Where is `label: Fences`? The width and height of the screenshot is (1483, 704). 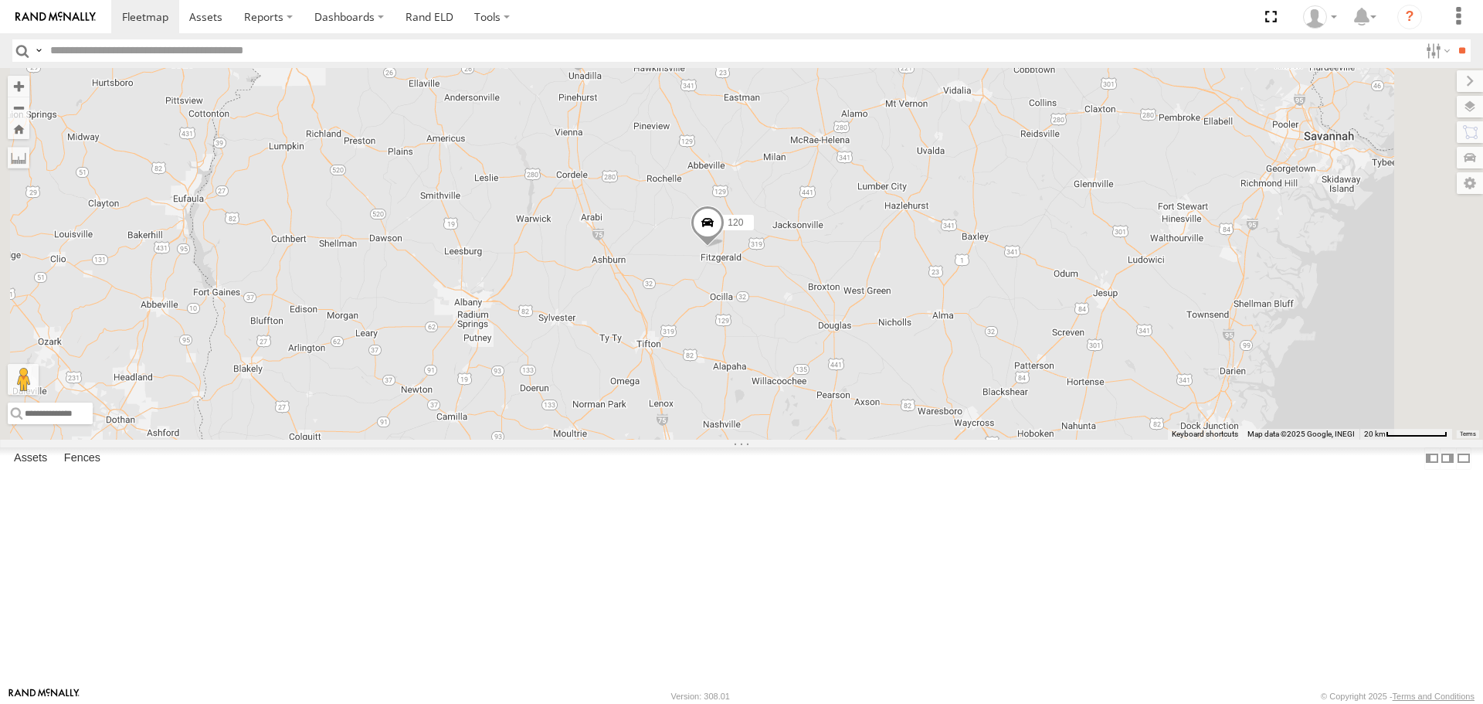 label: Fences is located at coordinates (82, 459).